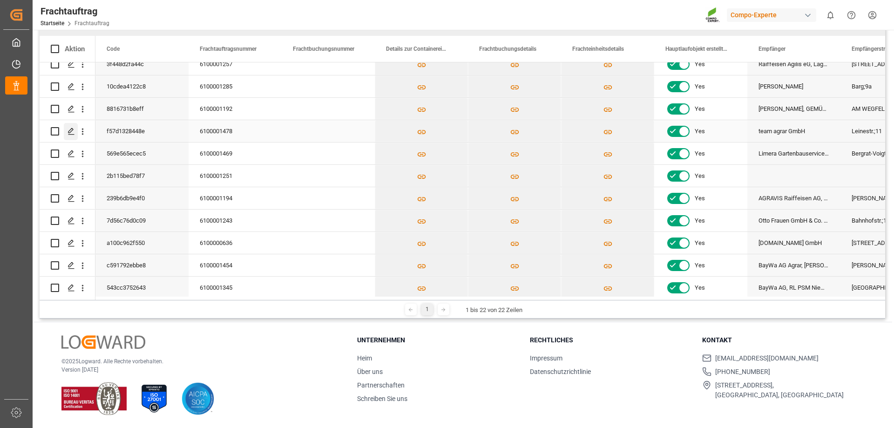 Image resolution: width=894 pixels, height=428 pixels. I want to click on font: Heim, so click(365, 358).